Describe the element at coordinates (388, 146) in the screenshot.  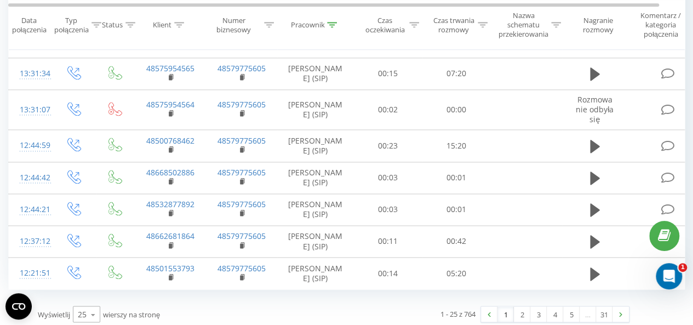
I see `td: 00:23` at that location.